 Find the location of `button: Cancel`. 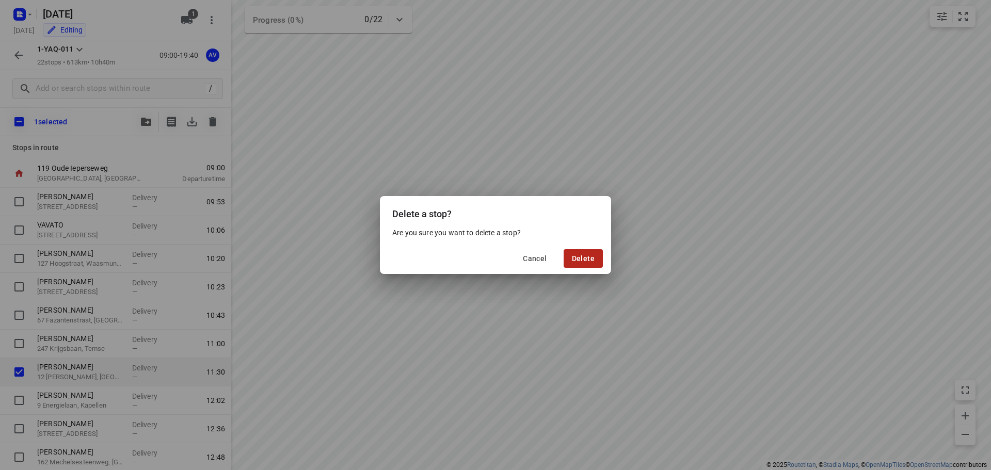

button: Cancel is located at coordinates (535, 259).